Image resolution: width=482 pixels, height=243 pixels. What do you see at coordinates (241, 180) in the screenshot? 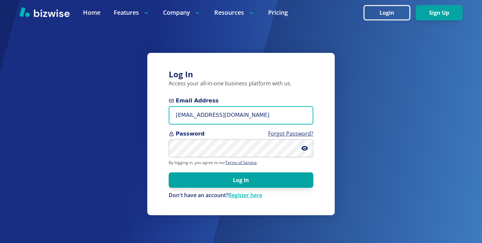
I see `button: Log In` at bounding box center [241, 180].